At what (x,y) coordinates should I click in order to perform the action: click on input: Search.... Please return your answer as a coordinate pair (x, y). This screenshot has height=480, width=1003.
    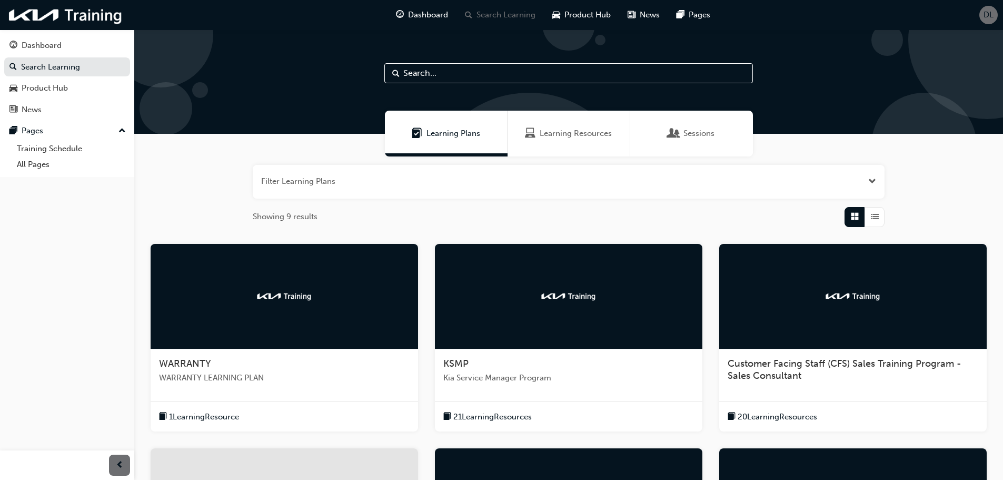
    Looking at the image, I should click on (569, 73).